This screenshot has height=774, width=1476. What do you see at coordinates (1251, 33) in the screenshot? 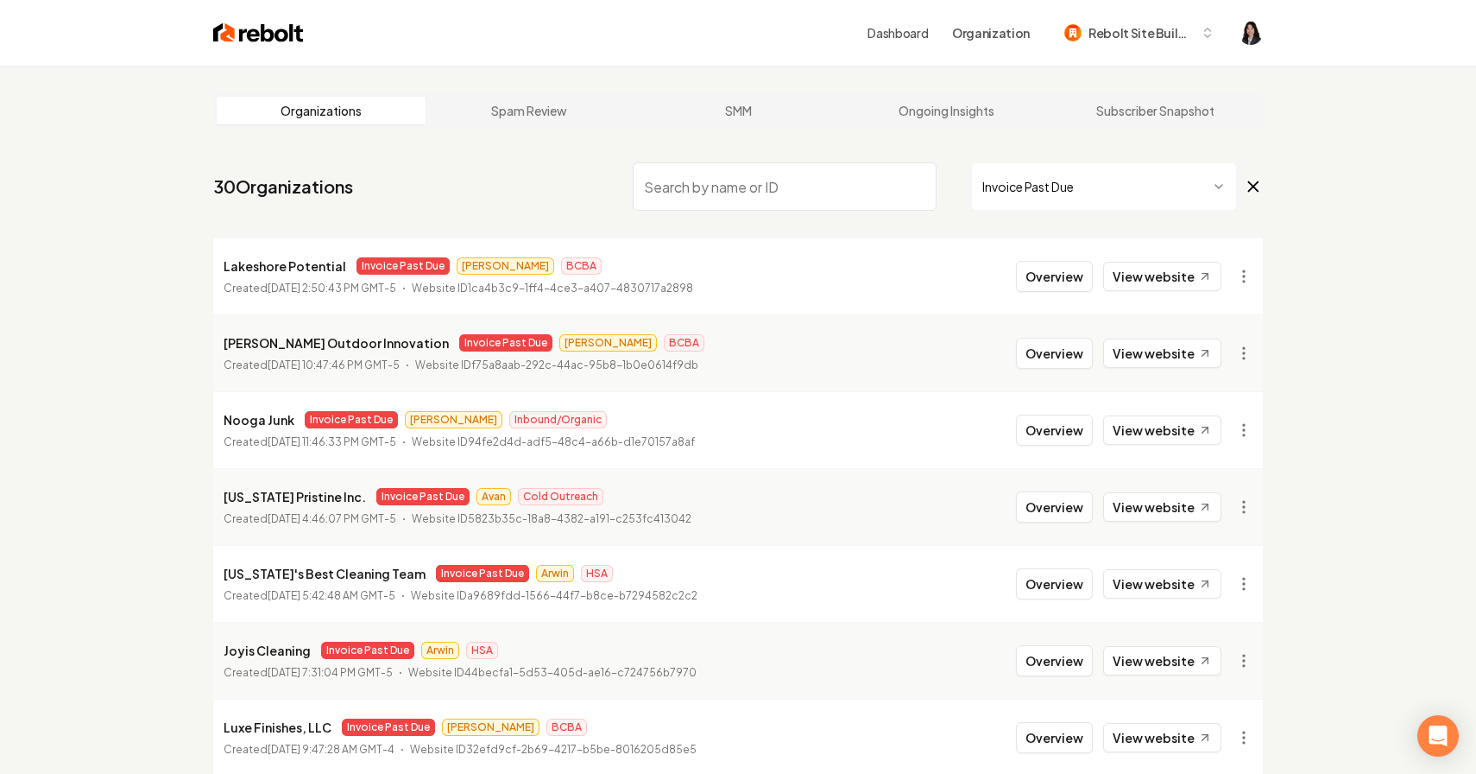
I see `img: Haley Paramoure` at bounding box center [1251, 33].